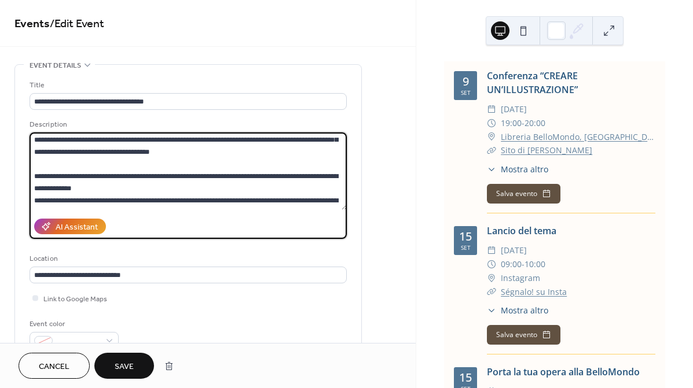 This screenshot has height=388, width=693. What do you see at coordinates (511, 264) in the screenshot?
I see `span: 09:00` at bounding box center [511, 264].